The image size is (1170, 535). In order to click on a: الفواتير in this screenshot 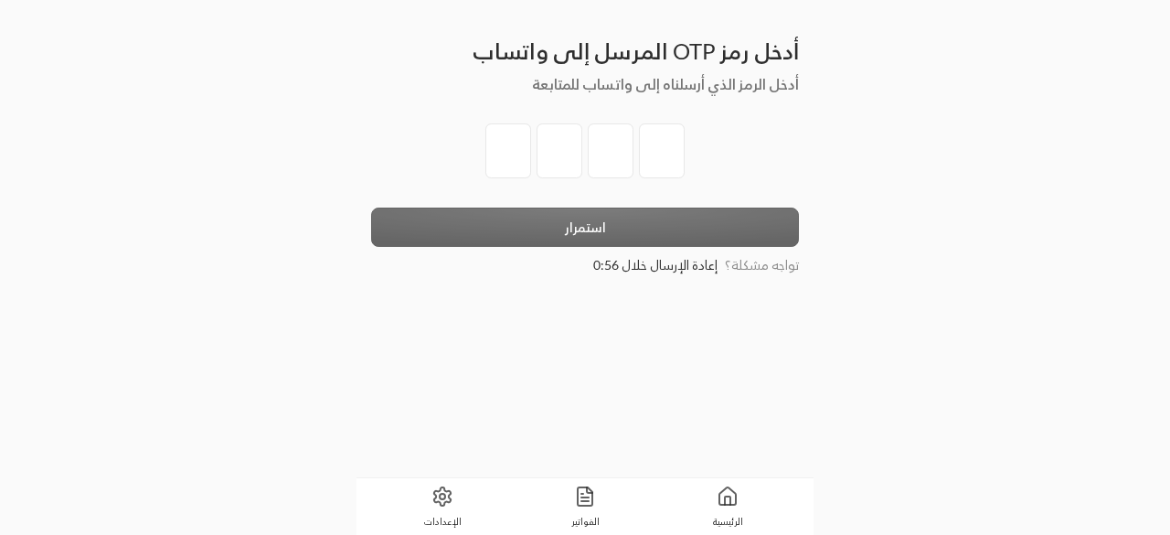, I will do `click(585, 506)`.